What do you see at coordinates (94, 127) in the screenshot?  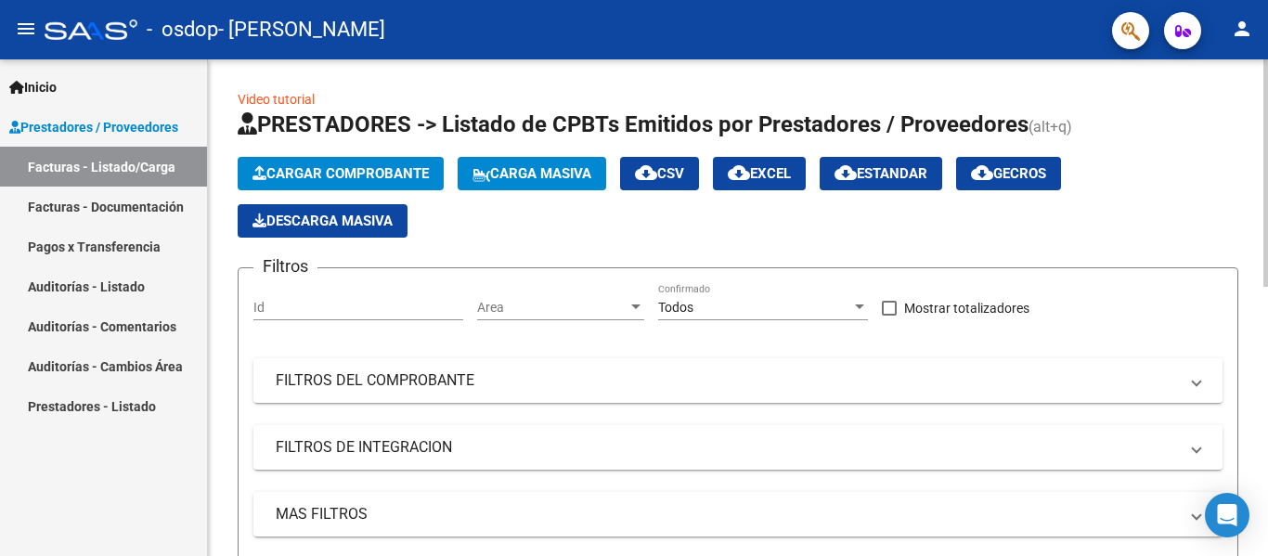 I see `span: Prestadores / Proveedores` at bounding box center [94, 127].